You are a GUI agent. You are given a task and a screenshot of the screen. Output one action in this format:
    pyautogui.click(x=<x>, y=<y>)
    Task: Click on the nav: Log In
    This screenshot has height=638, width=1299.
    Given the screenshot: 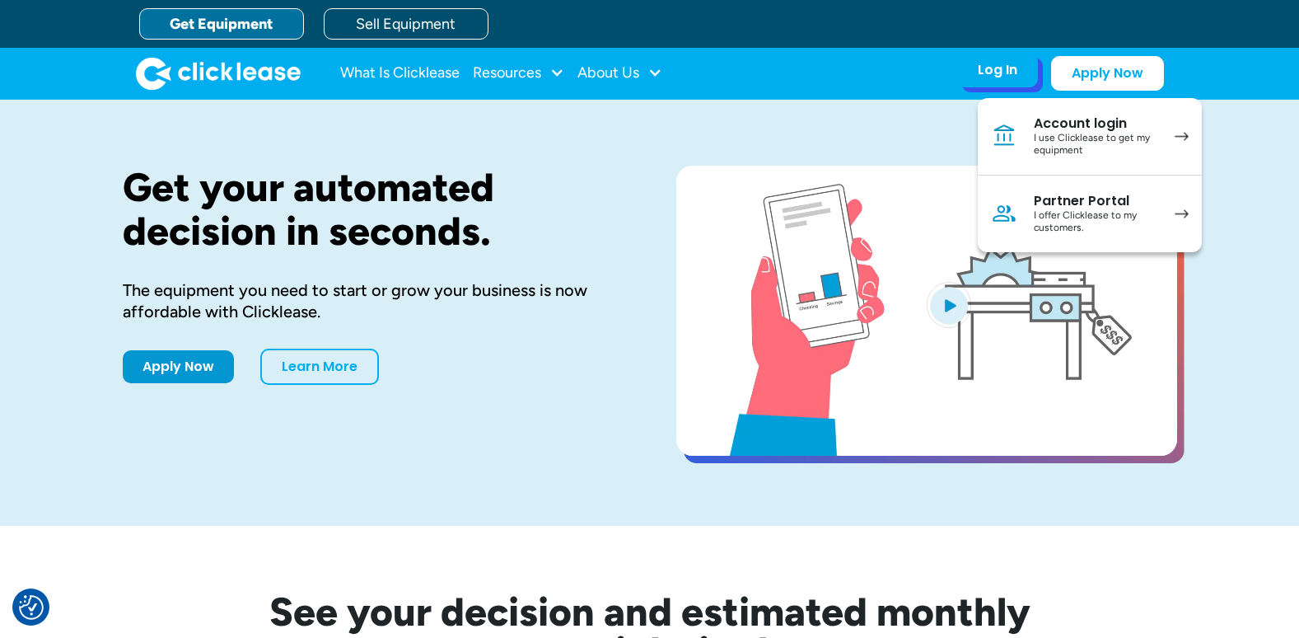 What is the action you would take?
    pyautogui.click(x=1090, y=175)
    